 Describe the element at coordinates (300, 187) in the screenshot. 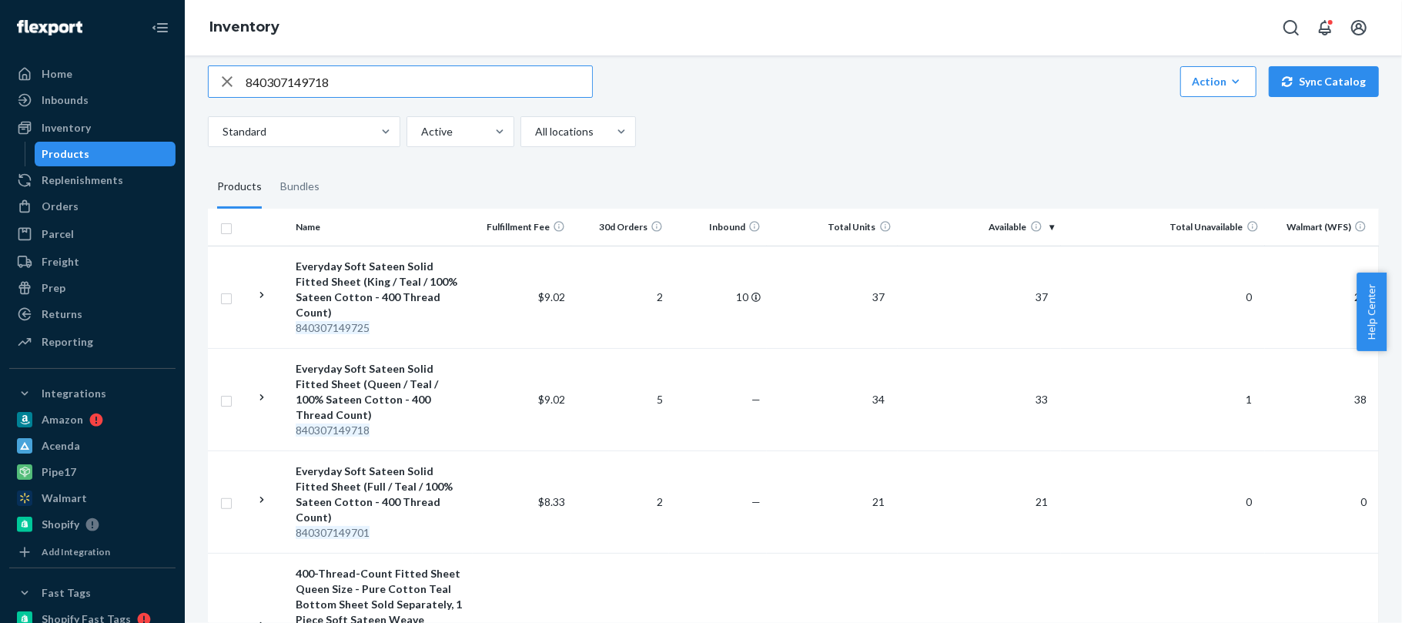

I see `div: Bundles` at that location.